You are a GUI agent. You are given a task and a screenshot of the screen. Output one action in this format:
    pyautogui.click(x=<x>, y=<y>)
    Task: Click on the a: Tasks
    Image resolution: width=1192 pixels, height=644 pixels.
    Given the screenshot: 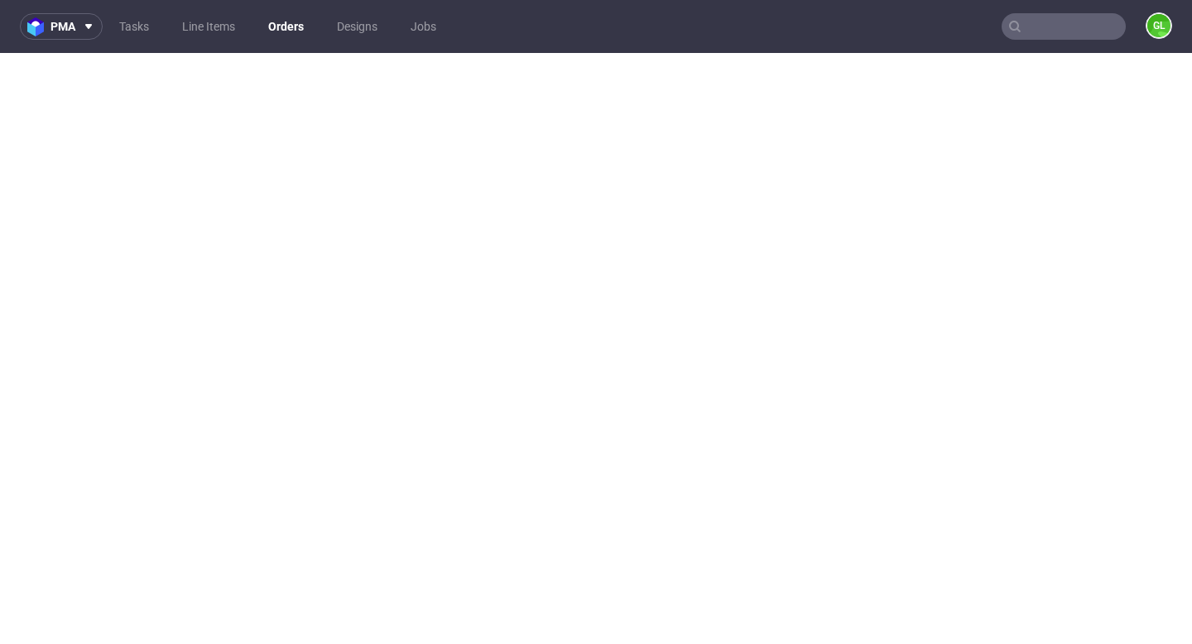 What is the action you would take?
    pyautogui.click(x=134, y=26)
    